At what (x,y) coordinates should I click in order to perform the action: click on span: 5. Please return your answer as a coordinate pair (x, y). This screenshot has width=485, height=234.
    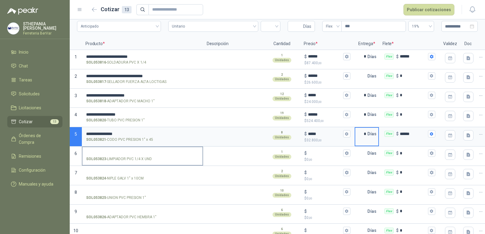
    Looking at the image, I should click on (76, 134).